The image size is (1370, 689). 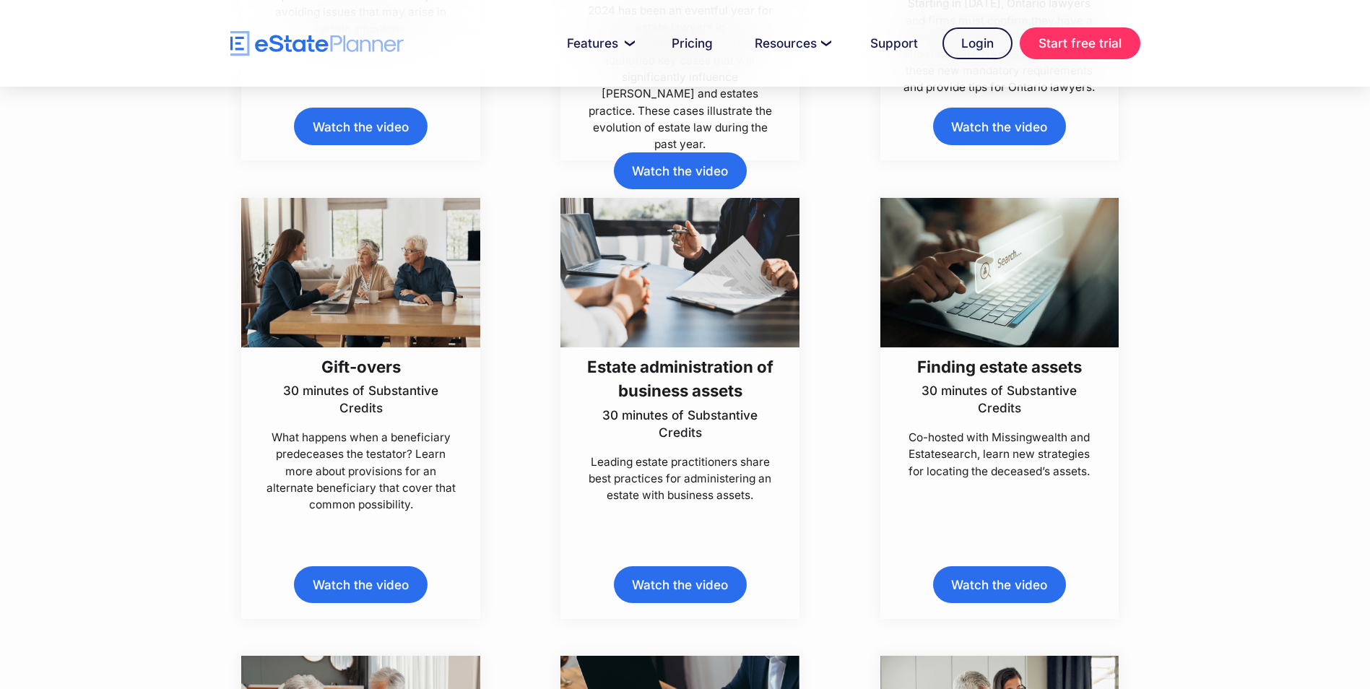 What do you see at coordinates (680, 378) in the screenshot?
I see `h3: Estate administration of business assets` at bounding box center [680, 378].